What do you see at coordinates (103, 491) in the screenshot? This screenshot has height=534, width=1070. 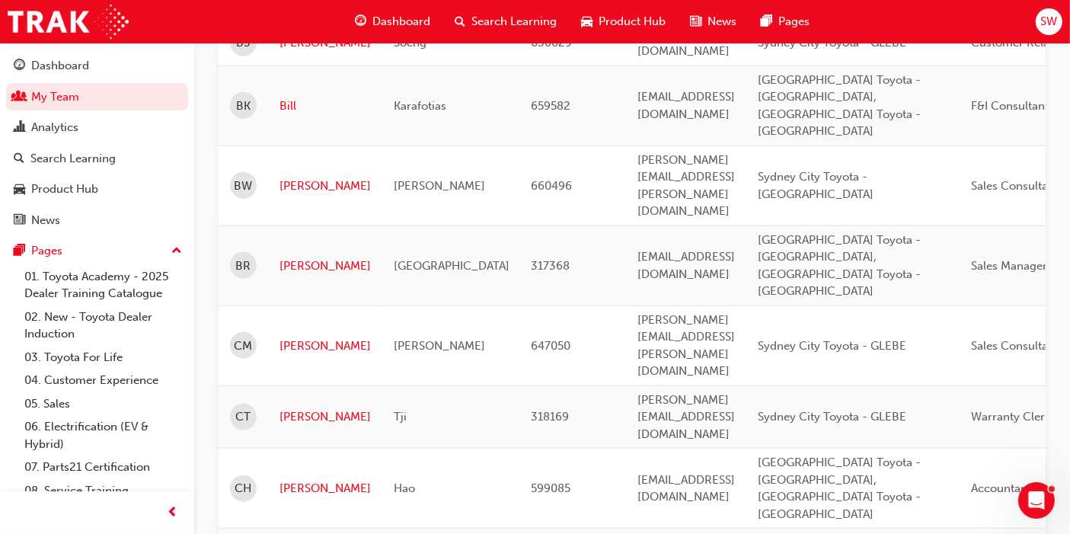 I see `a: 08. Service Training` at bounding box center [103, 491].